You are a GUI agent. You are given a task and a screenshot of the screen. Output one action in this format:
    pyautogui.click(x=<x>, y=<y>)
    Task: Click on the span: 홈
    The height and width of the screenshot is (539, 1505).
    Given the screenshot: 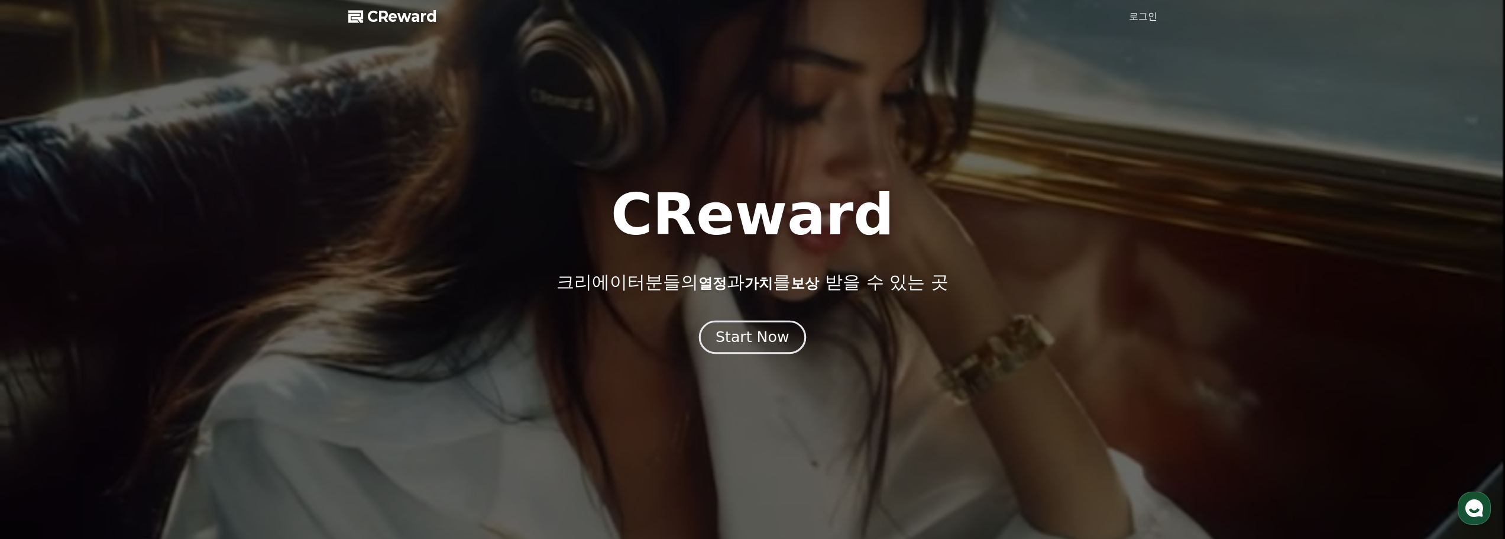 What is the action you would take?
    pyautogui.click(x=41, y=397)
    